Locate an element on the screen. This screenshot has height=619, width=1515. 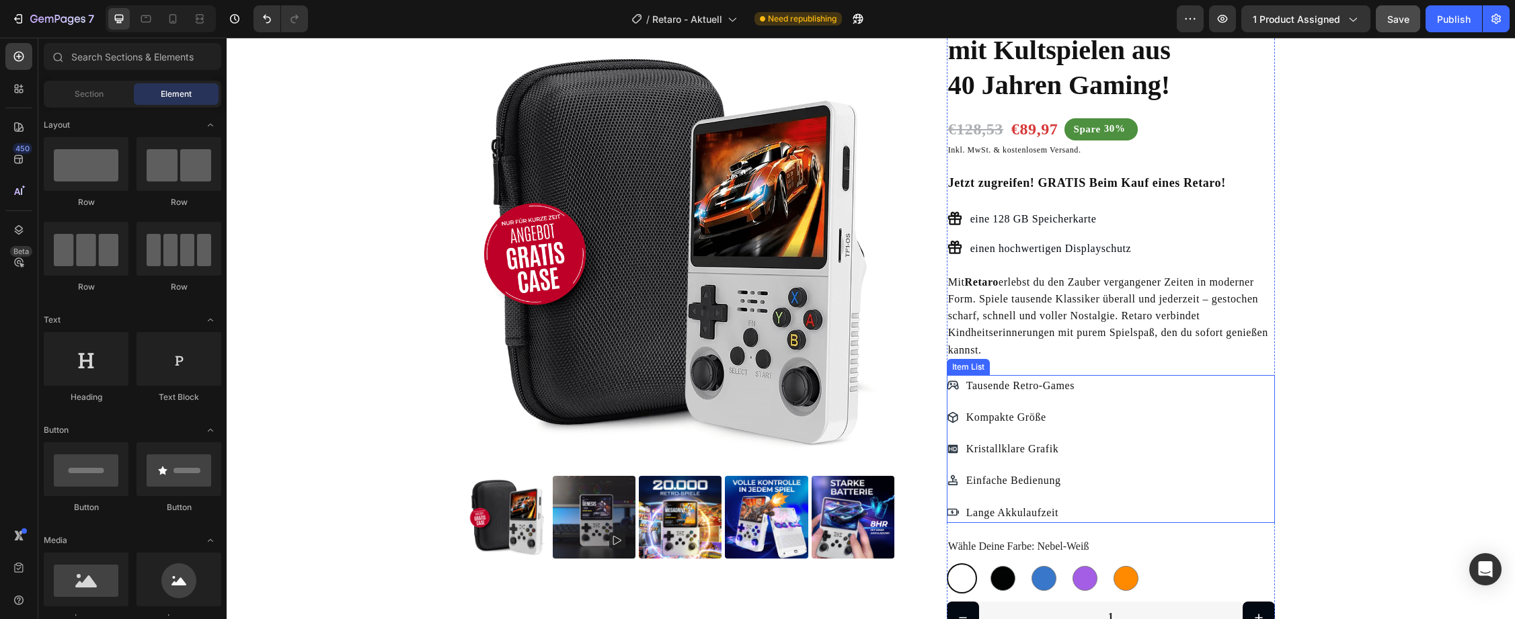
button: 7 is located at coordinates (52, 19).